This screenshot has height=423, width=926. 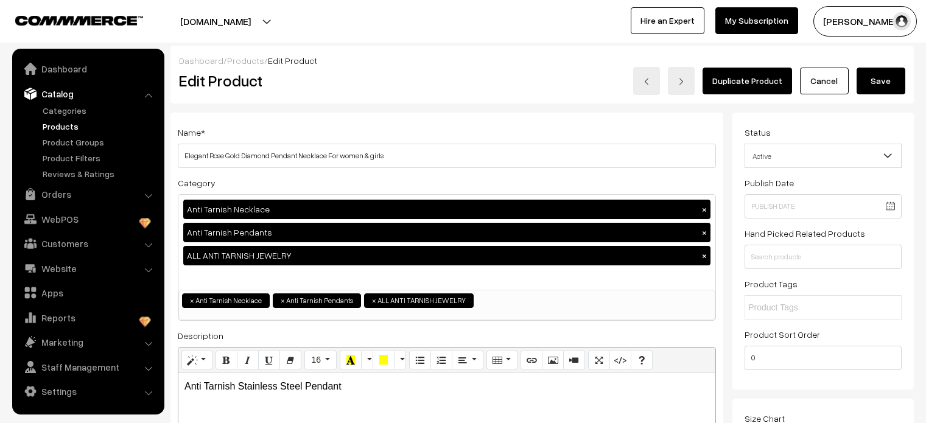 I want to click on button: Font Size, so click(x=320, y=360).